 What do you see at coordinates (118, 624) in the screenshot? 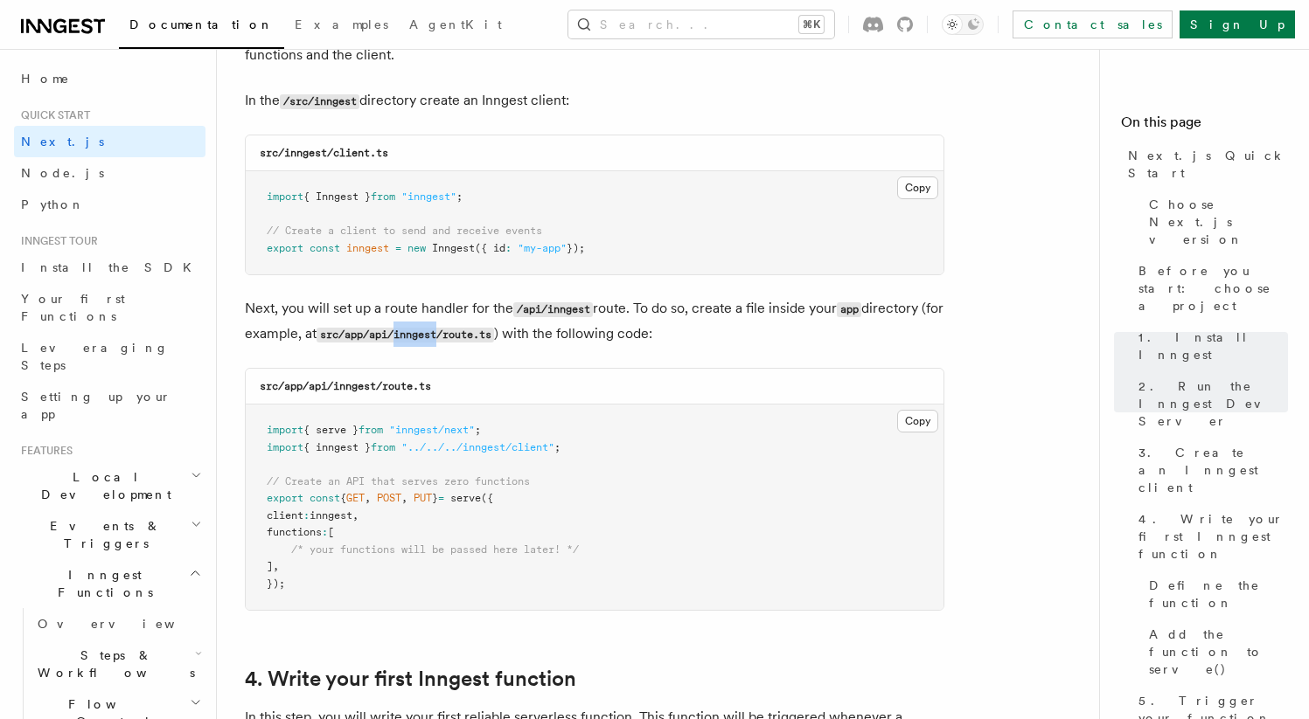
I see `a: Overview` at bounding box center [118, 624].